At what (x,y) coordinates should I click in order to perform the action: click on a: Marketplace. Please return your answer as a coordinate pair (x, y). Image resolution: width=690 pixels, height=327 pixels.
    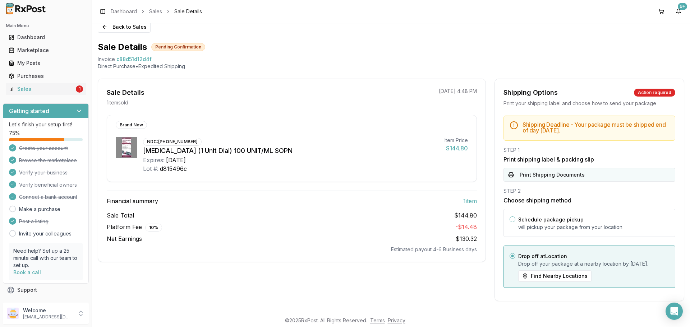
    Looking at the image, I should click on (46, 50).